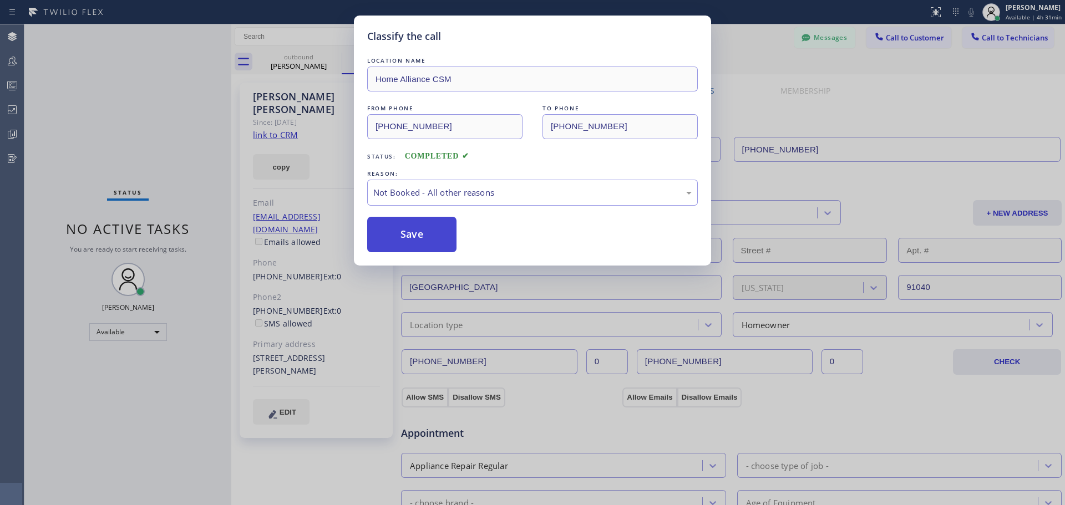 This screenshot has height=505, width=1065. What do you see at coordinates (437, 156) in the screenshot?
I see `span: COMPLETED` at bounding box center [437, 156].